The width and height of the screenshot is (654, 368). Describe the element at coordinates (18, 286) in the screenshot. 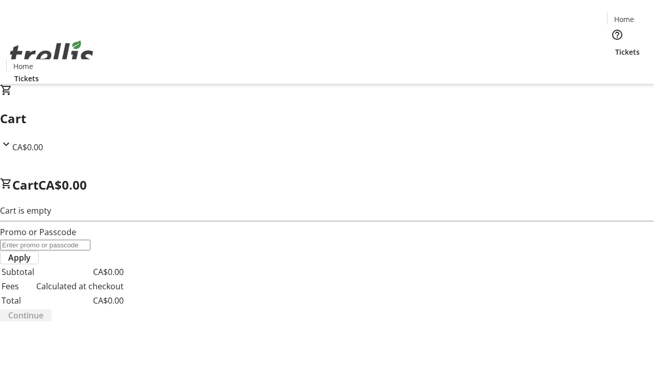

I see `td: Fees` at that location.